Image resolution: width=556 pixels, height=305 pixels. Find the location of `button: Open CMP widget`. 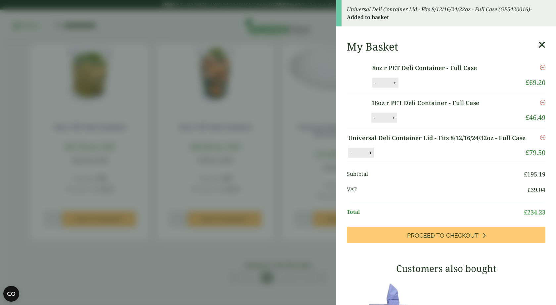

button: Open CMP widget is located at coordinates (11, 294).